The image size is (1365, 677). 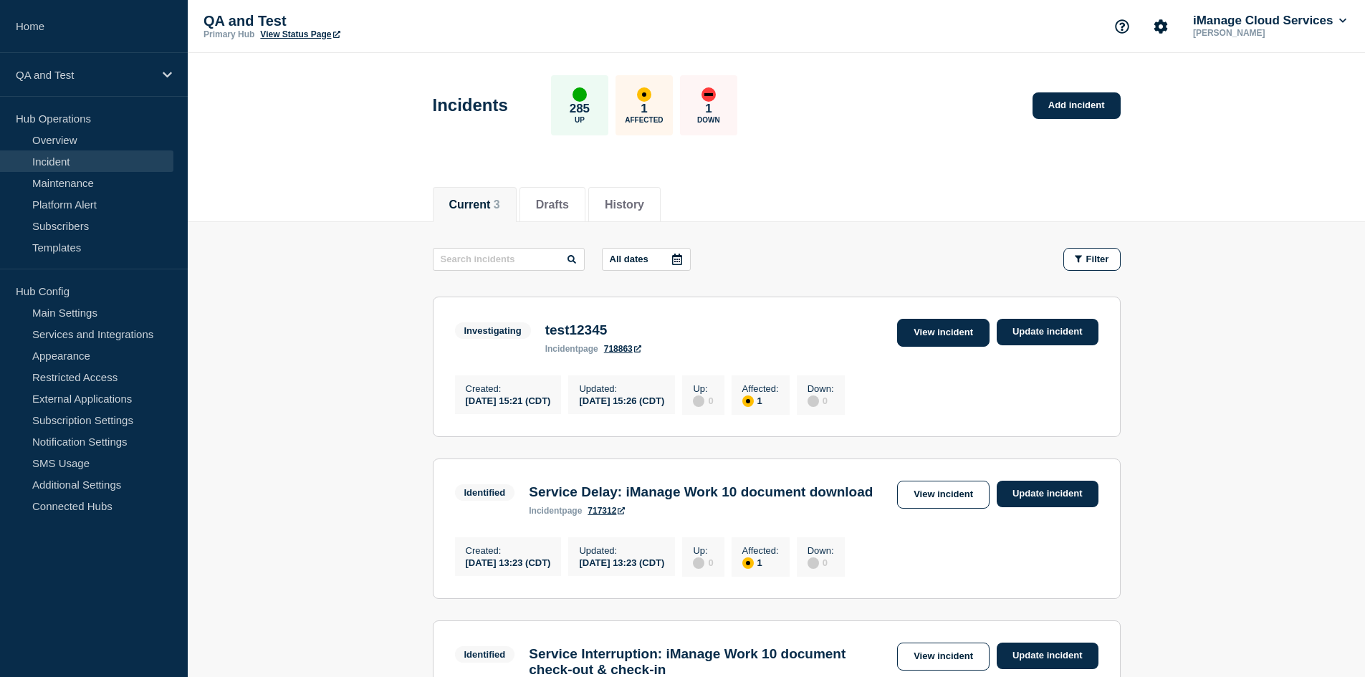 What do you see at coordinates (593, 330) in the screenshot?
I see `h3: test12345` at bounding box center [593, 330].